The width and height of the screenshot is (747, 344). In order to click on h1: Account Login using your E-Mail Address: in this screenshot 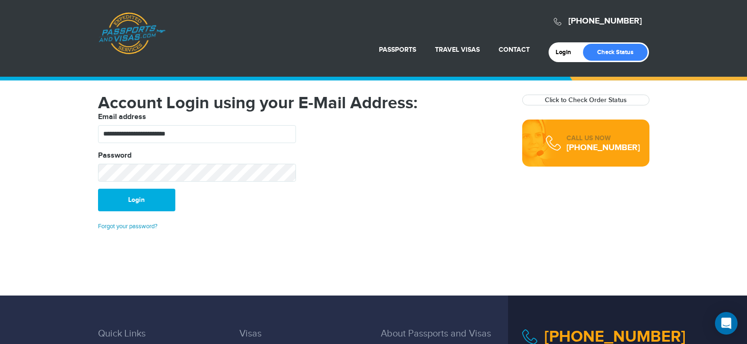, I will do `click(303, 103)`.